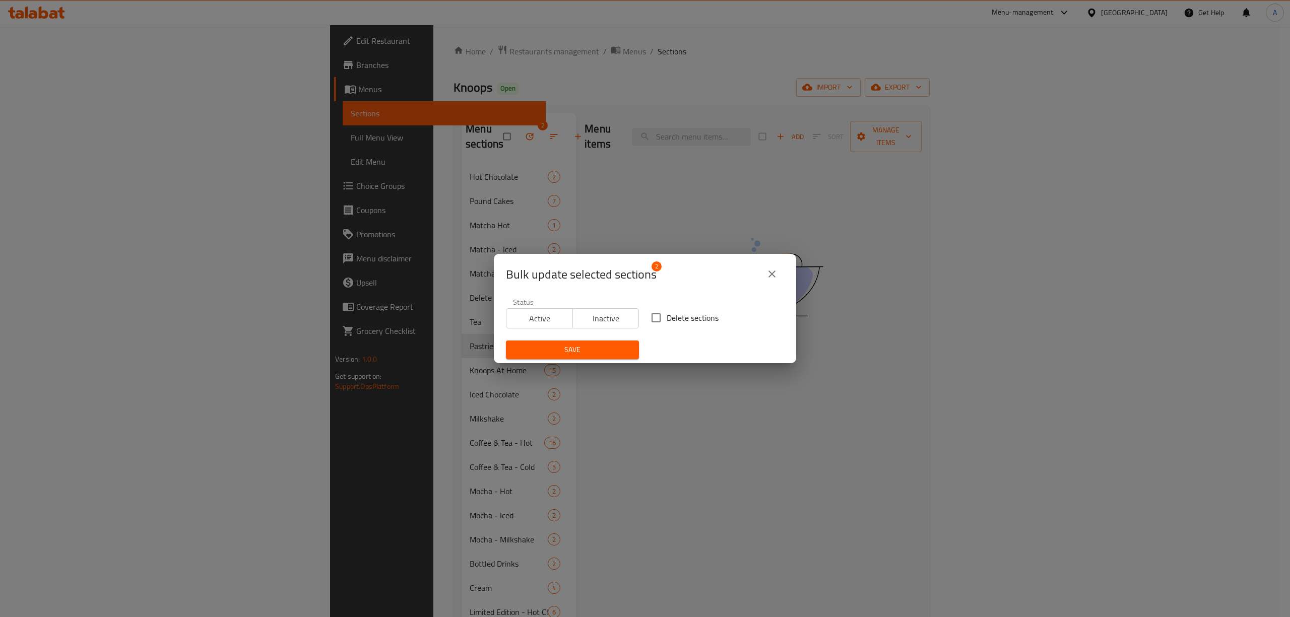  I want to click on span: Active, so click(540, 318).